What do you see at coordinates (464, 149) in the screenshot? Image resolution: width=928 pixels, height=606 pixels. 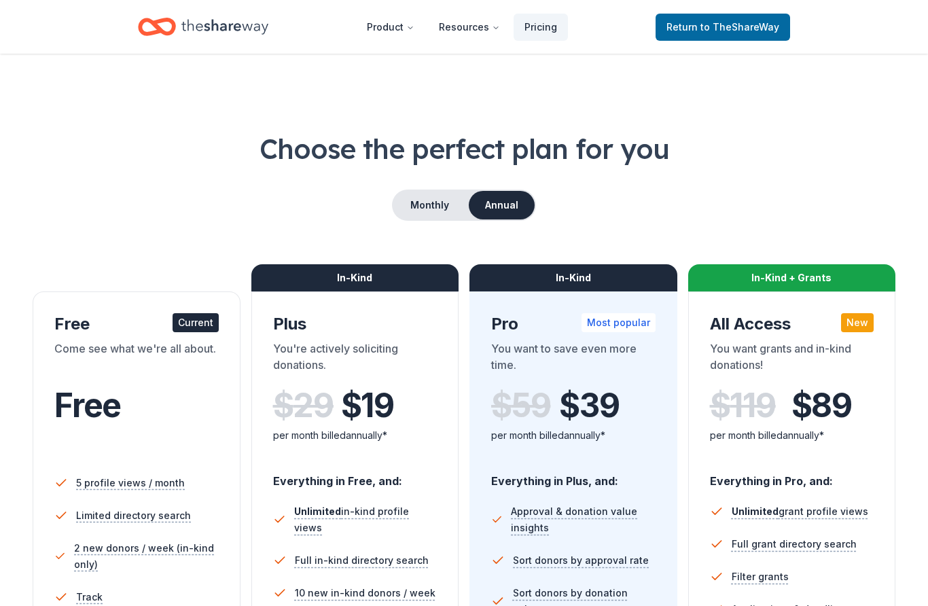 I see `h1: Choose the perfect plan for you` at bounding box center [464, 149].